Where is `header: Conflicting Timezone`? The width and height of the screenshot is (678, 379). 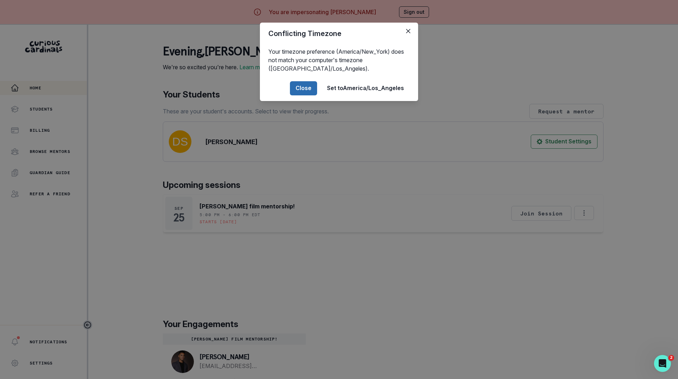
header: Conflicting Timezone is located at coordinates (339, 34).